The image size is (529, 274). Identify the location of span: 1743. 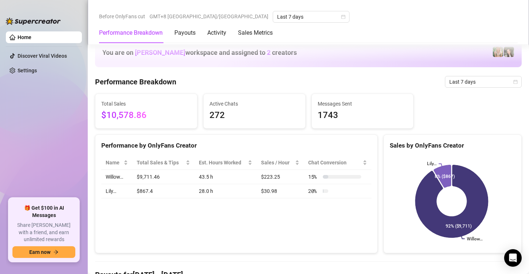
(362, 115).